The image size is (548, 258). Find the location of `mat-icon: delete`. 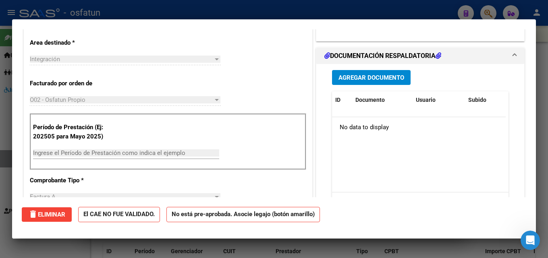

mat-icon: delete is located at coordinates (33, 215).